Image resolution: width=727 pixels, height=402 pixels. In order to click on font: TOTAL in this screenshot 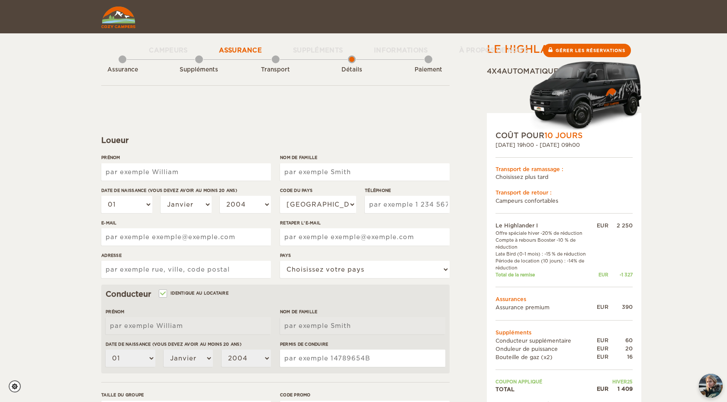, I will do `click(505, 389)`.